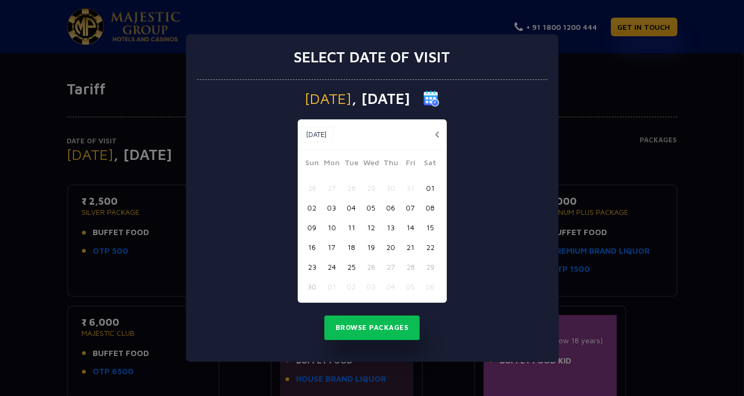  I want to click on button: 24, so click(332, 266).